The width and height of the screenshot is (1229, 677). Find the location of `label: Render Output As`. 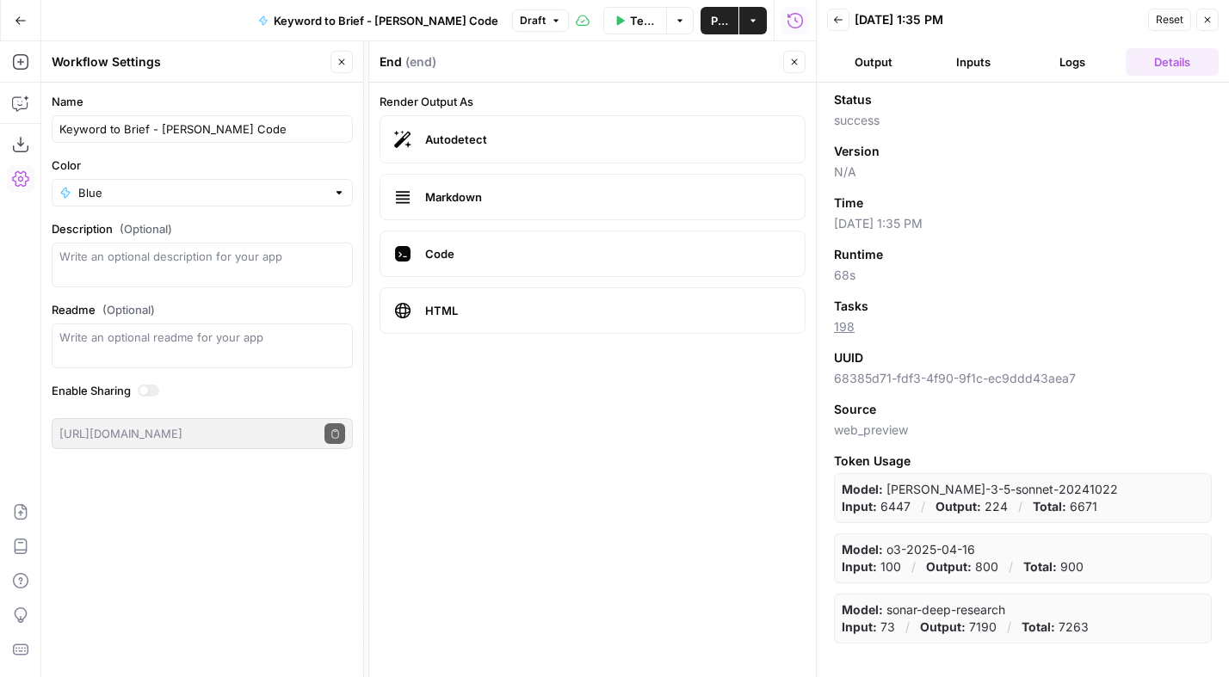

label: Render Output As is located at coordinates (592, 102).